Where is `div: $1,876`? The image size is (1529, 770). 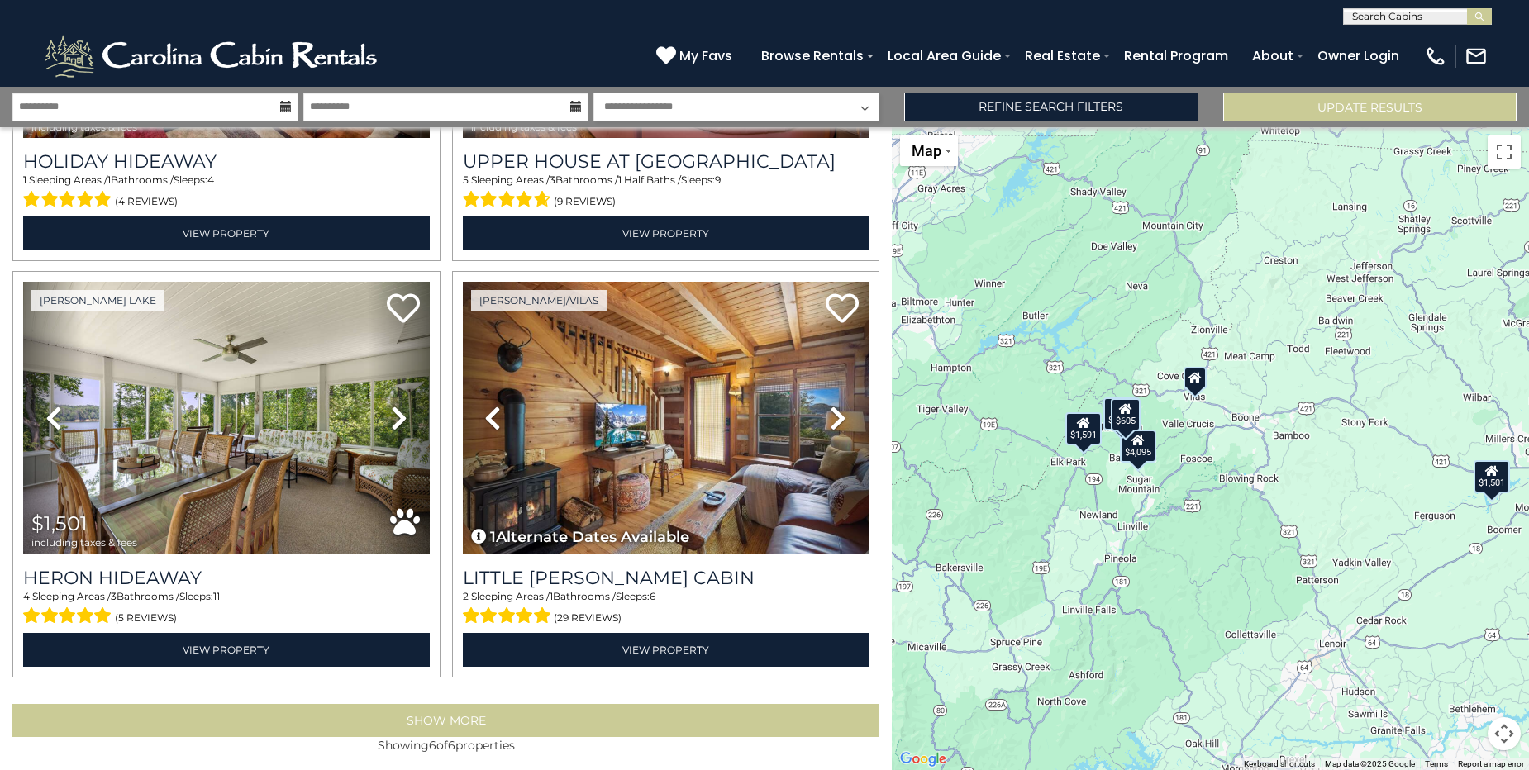 div: $1,876 is located at coordinates (1122, 414).